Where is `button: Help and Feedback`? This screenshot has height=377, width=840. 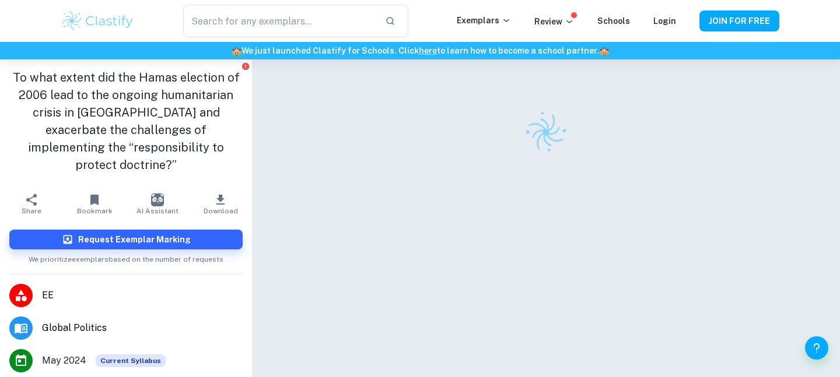
button: Help and Feedback is located at coordinates (817, 348).